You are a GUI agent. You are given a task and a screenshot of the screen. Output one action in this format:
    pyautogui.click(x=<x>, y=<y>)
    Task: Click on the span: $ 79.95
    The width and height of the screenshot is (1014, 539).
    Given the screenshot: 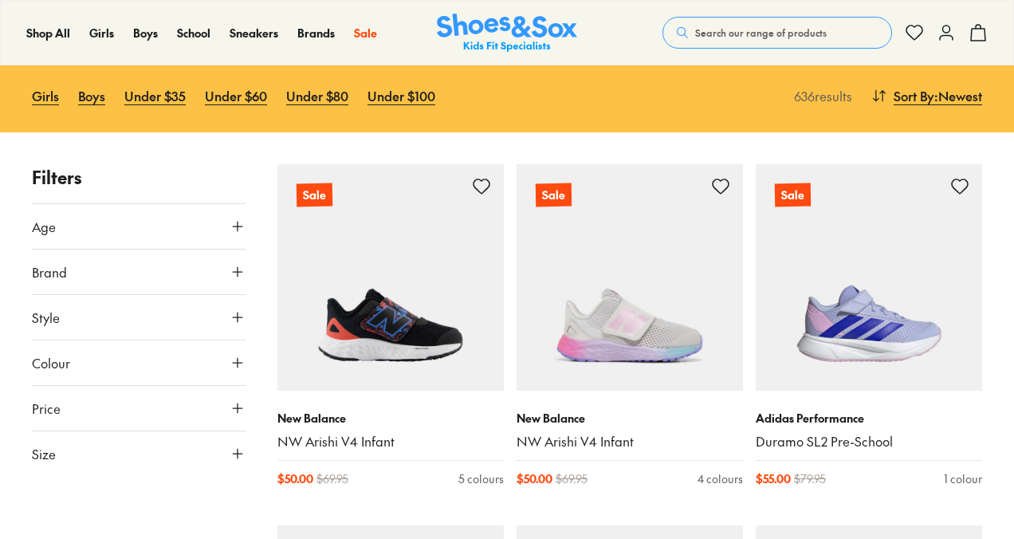 What is the action you would take?
    pyautogui.click(x=810, y=478)
    